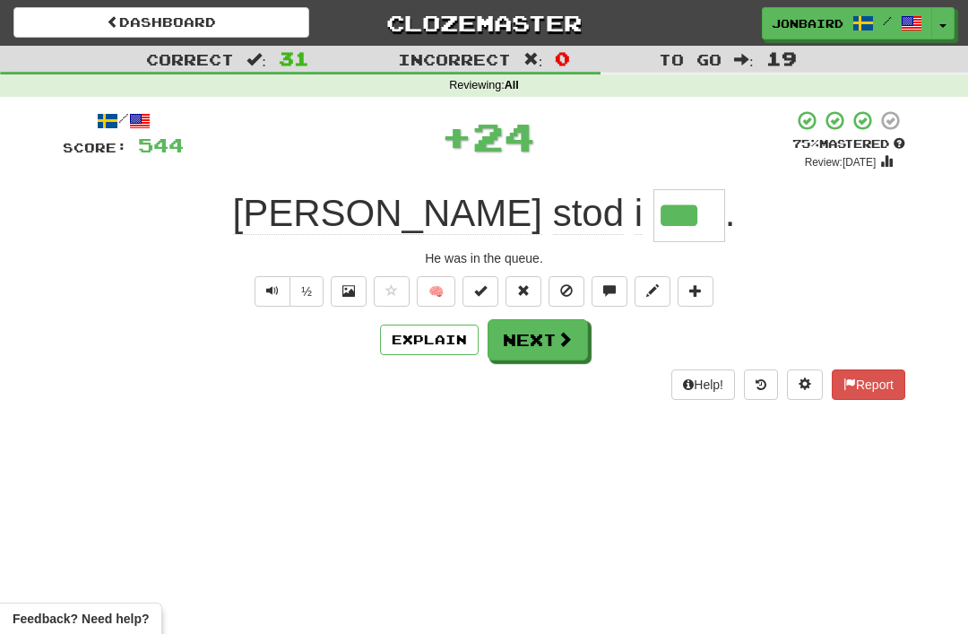 The image size is (968, 634). What do you see at coordinates (609, 291) in the screenshot?
I see `button: Discuss sentence (alt+u)` at bounding box center [609, 291].